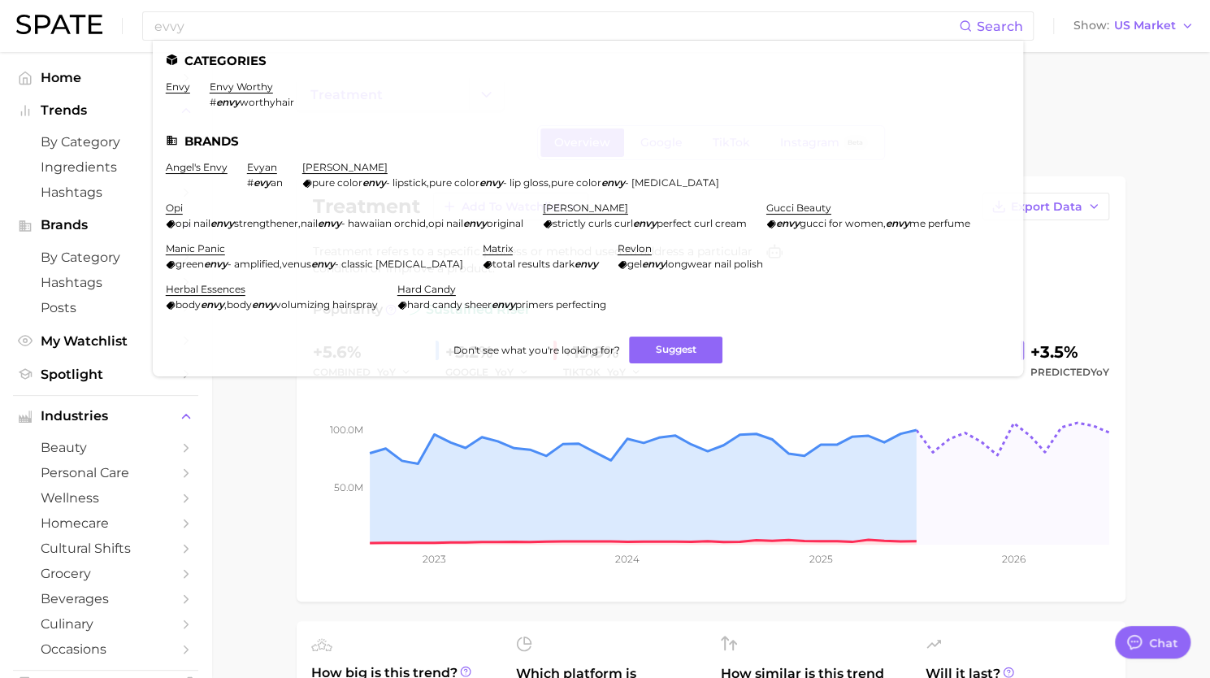  I want to click on span: gucci for women, so click(841, 223).